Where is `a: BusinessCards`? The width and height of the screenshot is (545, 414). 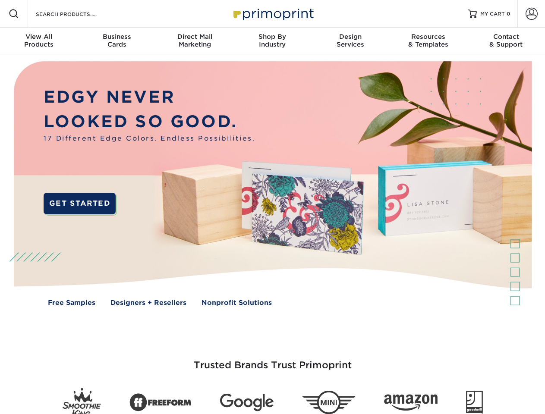 a: BusinessCards is located at coordinates (117, 41).